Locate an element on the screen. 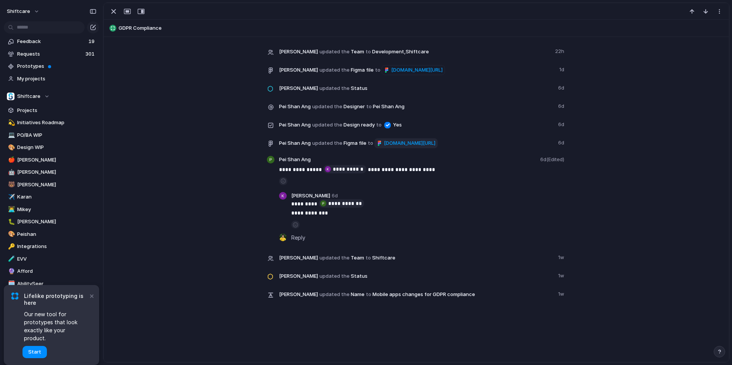  button: shiftcare is located at coordinates (23, 11).